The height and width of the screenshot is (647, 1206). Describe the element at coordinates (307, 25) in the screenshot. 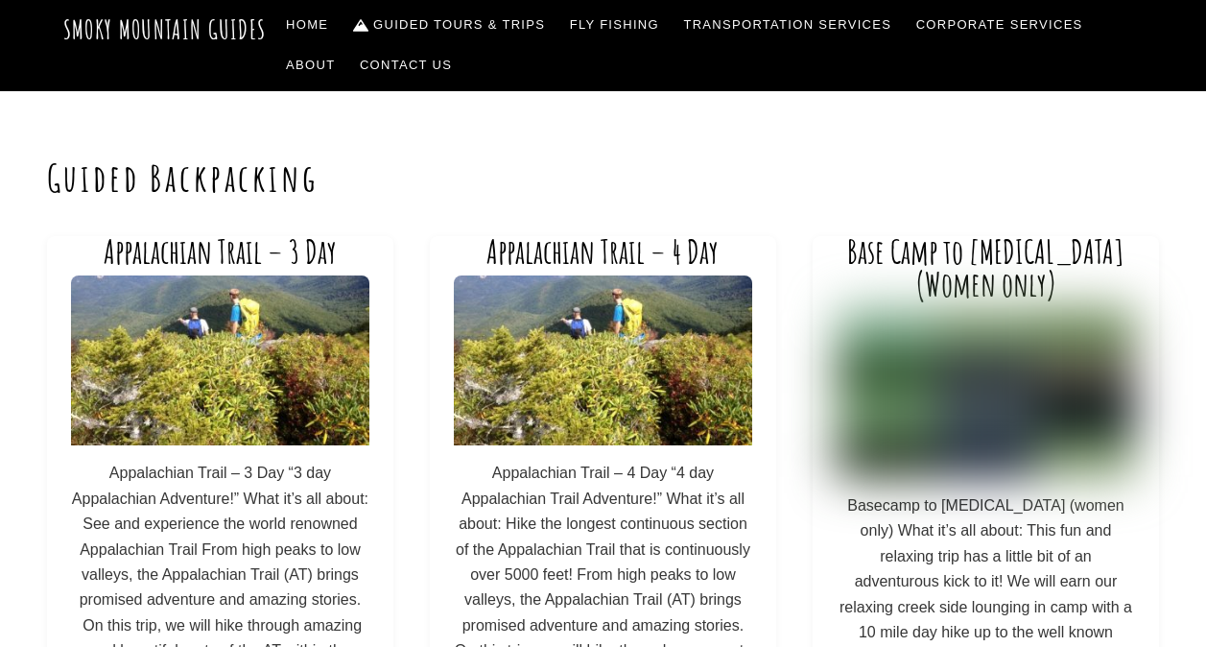

I see `a: Home` at that location.